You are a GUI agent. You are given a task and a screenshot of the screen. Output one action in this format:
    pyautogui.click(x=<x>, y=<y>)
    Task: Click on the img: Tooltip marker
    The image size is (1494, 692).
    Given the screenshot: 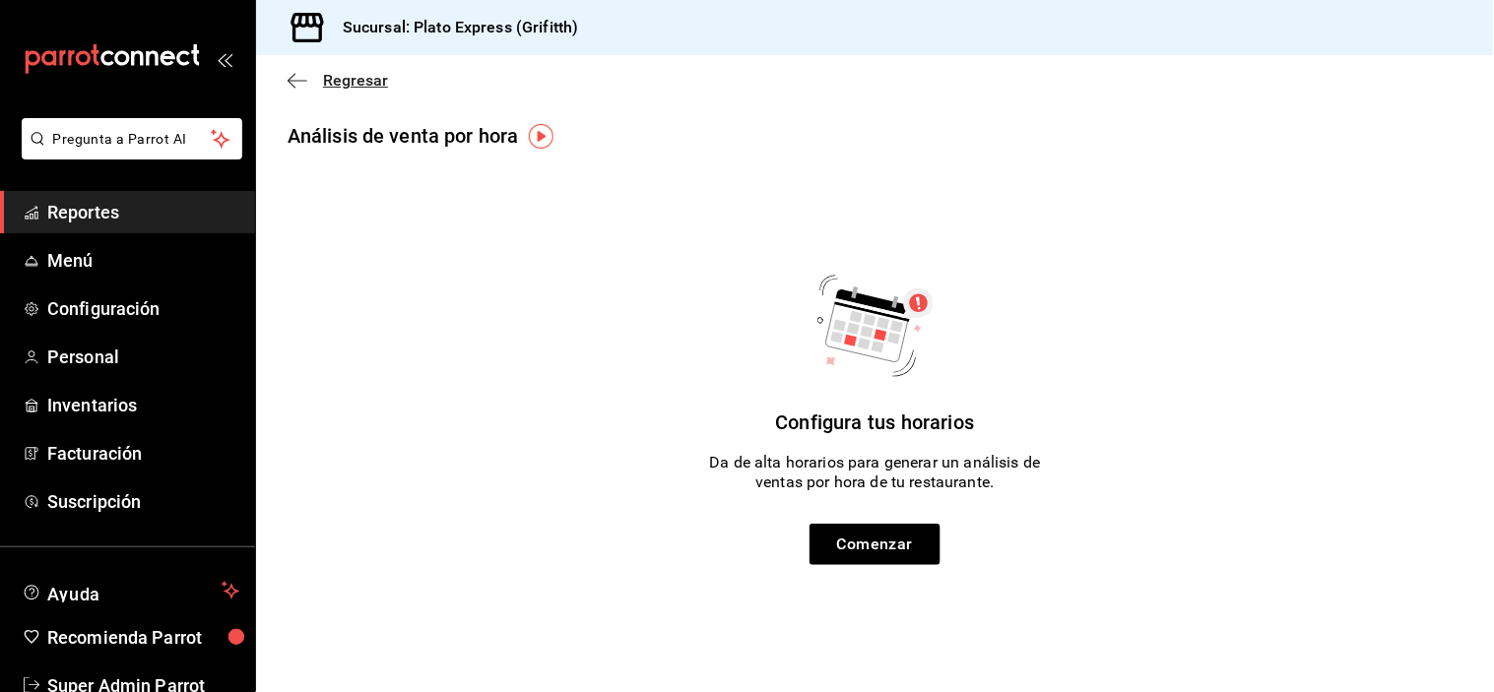 What is the action you would take?
    pyautogui.click(x=541, y=136)
    